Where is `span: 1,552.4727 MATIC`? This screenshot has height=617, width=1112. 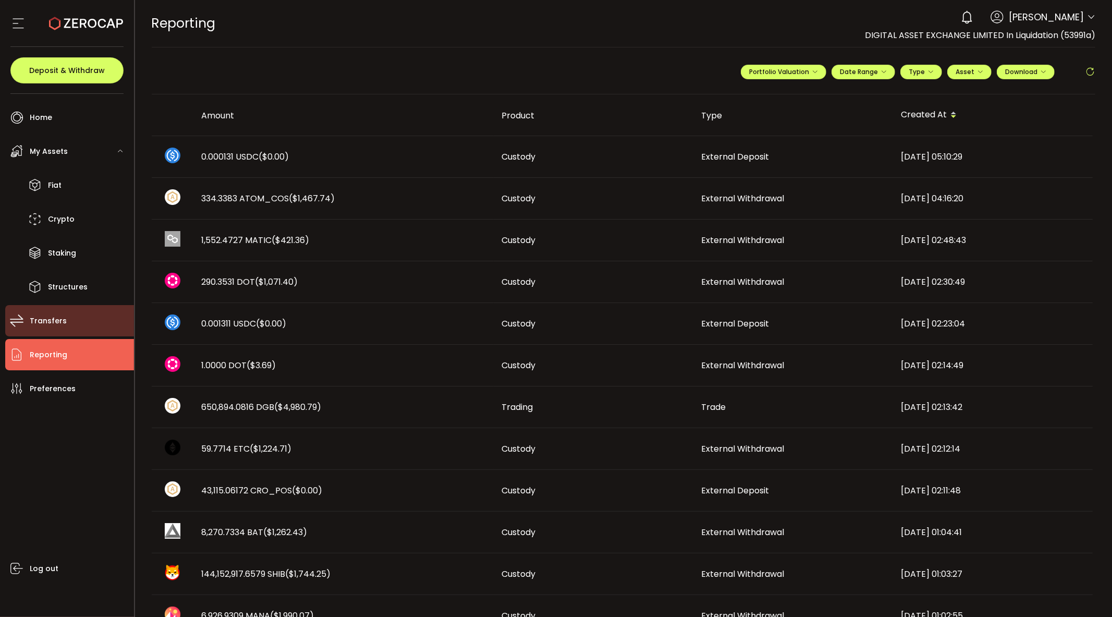
span: 1,552.4727 MATIC is located at coordinates (256, 240).